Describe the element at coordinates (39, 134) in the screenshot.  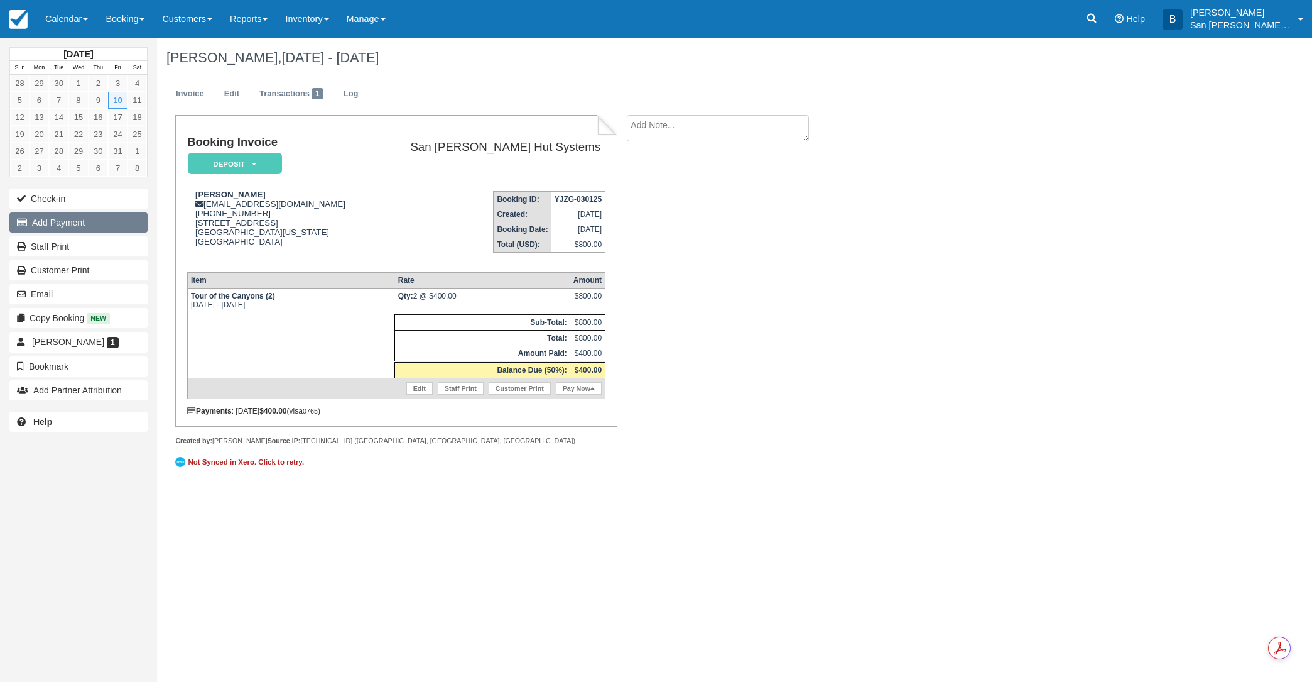
I see `a: 20` at that location.